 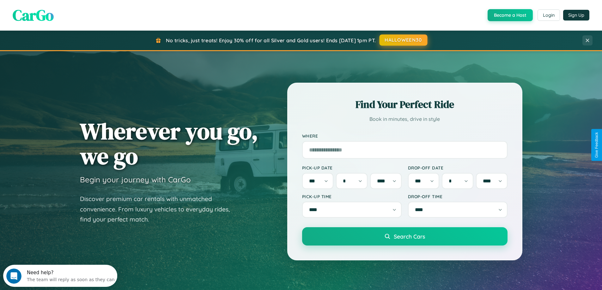 I want to click on h2: Find Your Perfect Ride, so click(x=405, y=105).